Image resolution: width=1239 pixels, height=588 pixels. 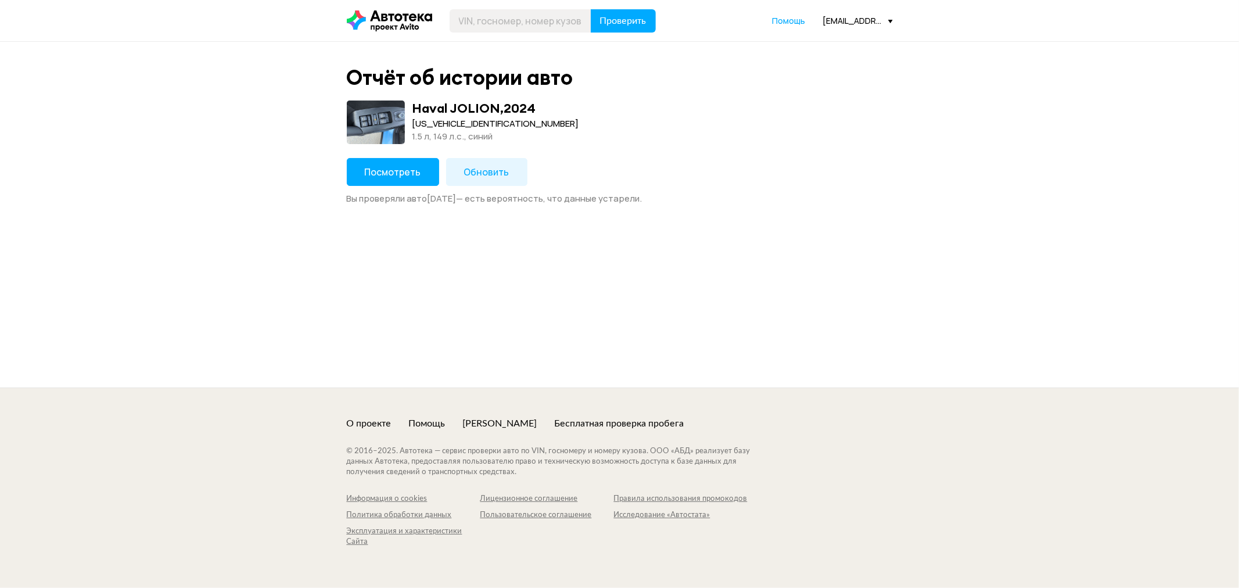 I want to click on span: Помощь, so click(x=789, y=20).